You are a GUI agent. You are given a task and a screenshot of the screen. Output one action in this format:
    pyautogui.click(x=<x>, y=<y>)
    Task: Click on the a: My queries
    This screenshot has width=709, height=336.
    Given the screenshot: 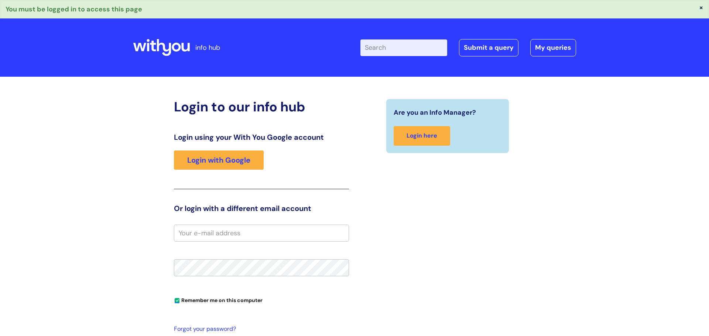 What is the action you would take?
    pyautogui.click(x=553, y=48)
    